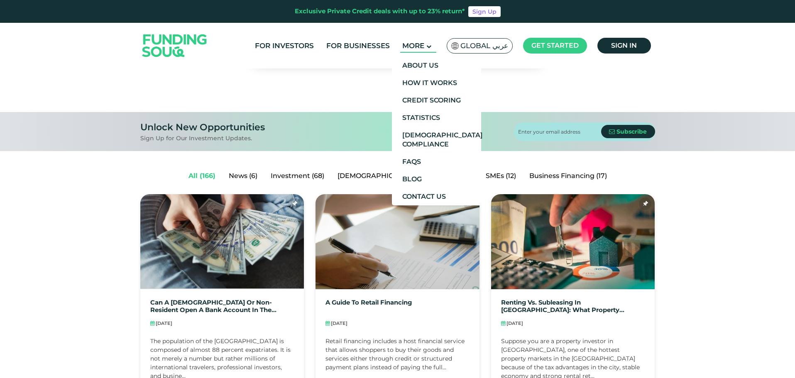 This screenshot has height=378, width=795. I want to click on span: Subscribe, so click(632, 132).